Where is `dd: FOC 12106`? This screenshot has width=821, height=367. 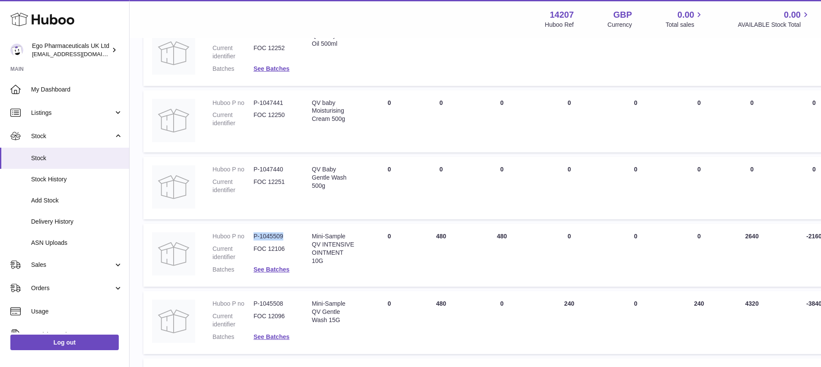 dd: FOC 12106 is located at coordinates (274, 253).